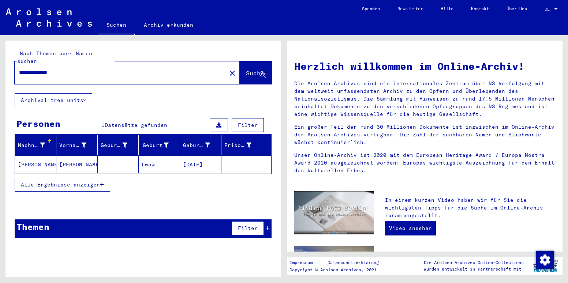  I want to click on a: Archiv erkunden, so click(168, 25).